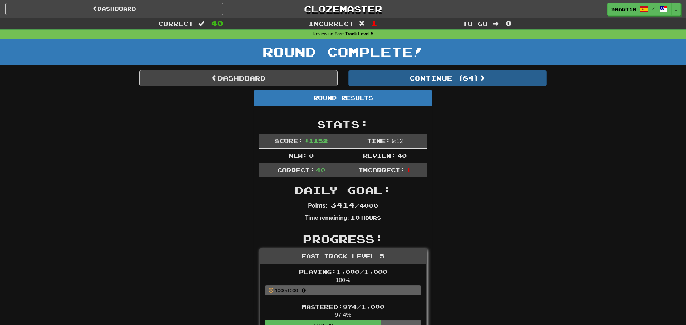  What do you see at coordinates (343, 239) in the screenshot?
I see `h2: Progress:` at bounding box center [343, 239].